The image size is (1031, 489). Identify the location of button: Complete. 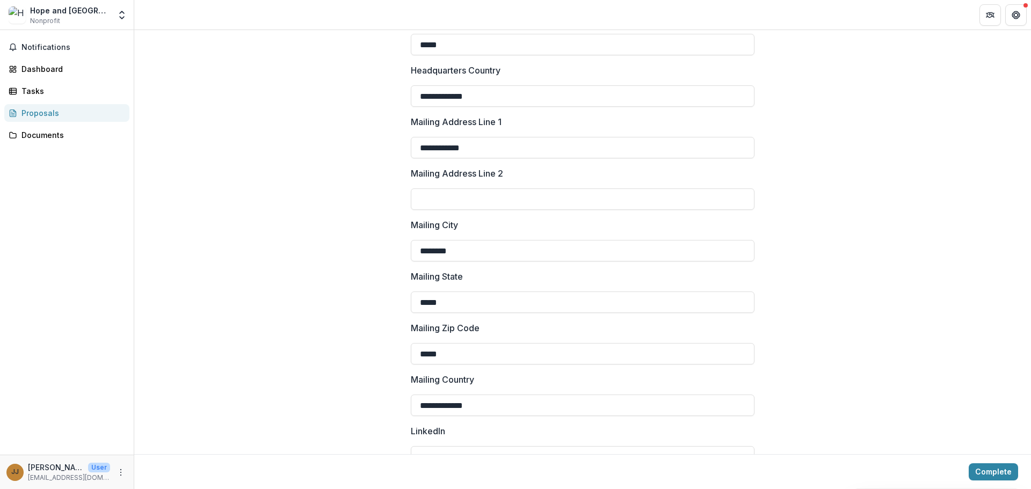
(994, 472).